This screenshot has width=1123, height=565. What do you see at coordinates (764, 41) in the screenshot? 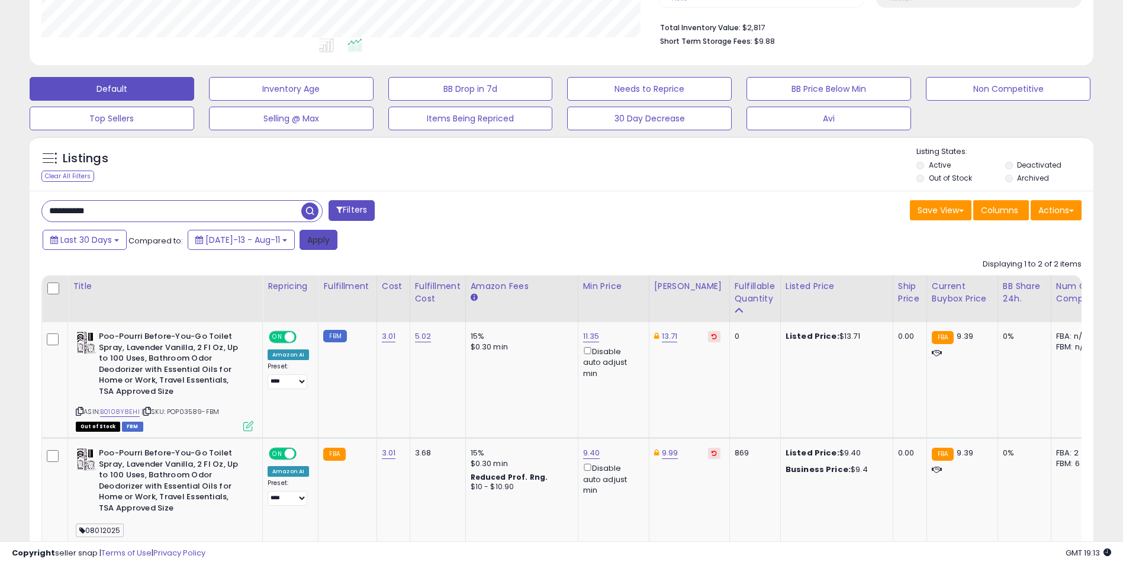
I see `span: $9.88` at bounding box center [764, 41].